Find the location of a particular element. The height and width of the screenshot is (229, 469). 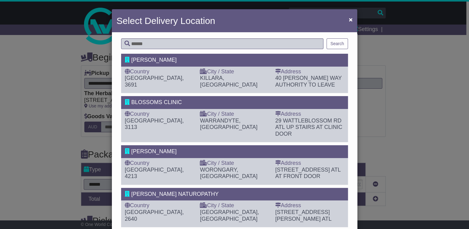

span: BLOSSOMS CLINIC is located at coordinates (156, 102).